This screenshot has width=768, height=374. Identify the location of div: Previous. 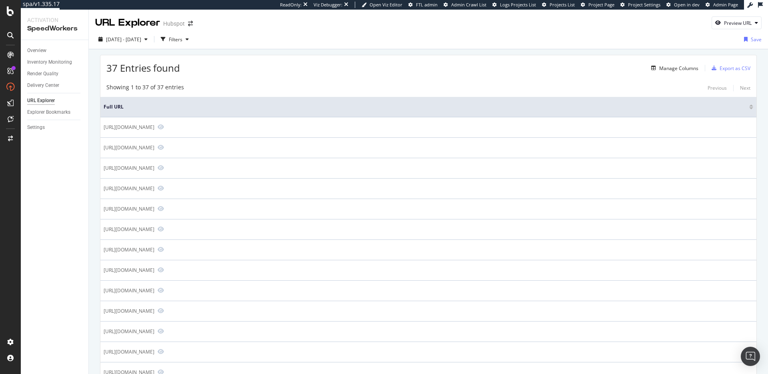
(717, 88).